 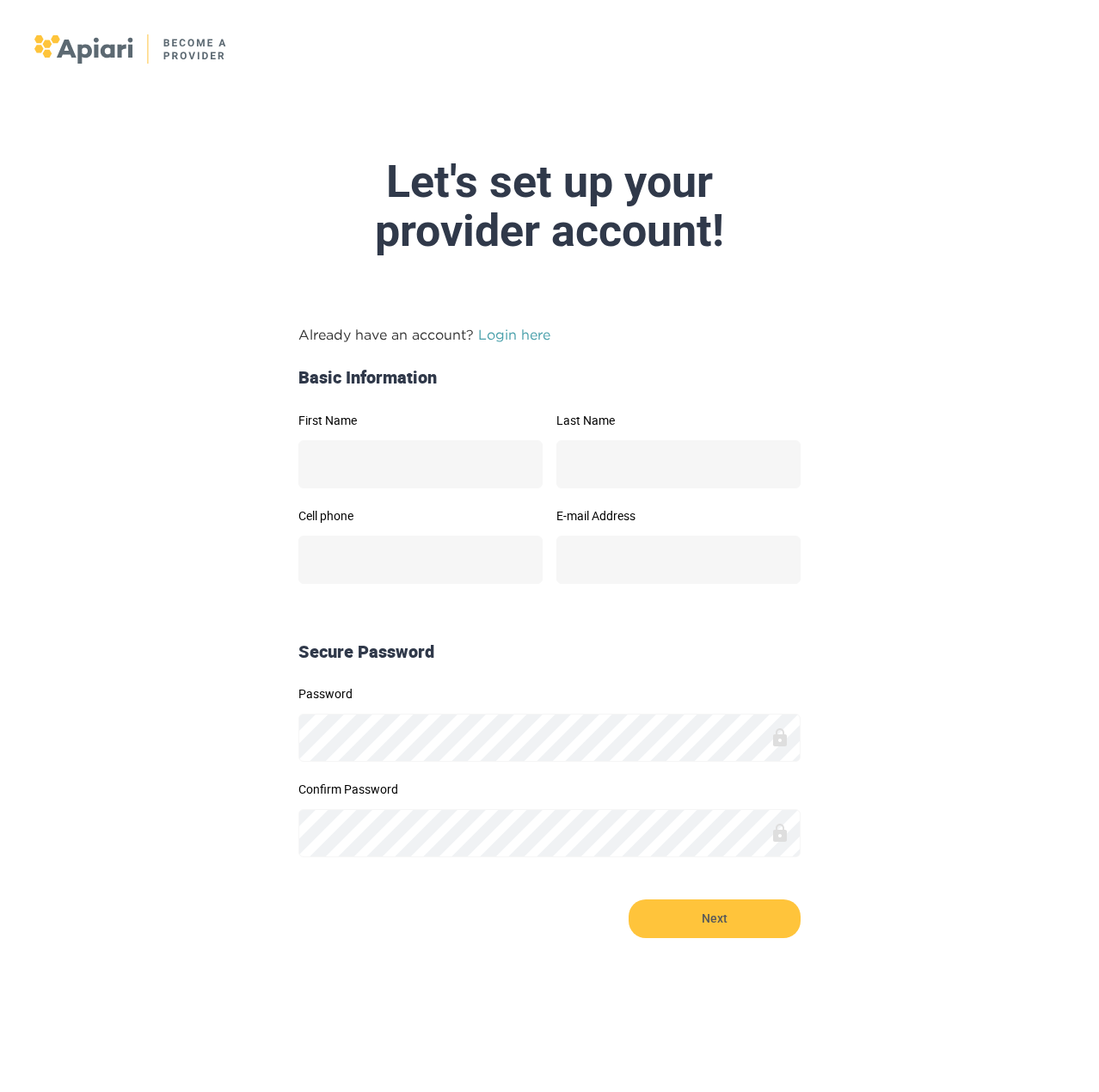 What do you see at coordinates (678, 420) in the screenshot?
I see `label: Last Name` at bounding box center [678, 420].